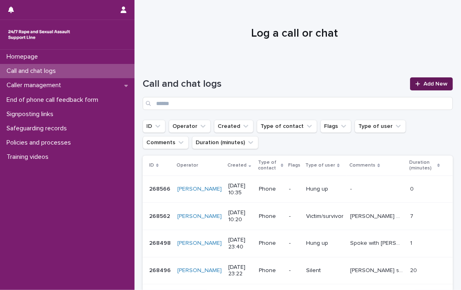 The height and width of the screenshot is (290, 461). Describe the element at coordinates (29, 157) in the screenshot. I see `p: Training videos` at that location.